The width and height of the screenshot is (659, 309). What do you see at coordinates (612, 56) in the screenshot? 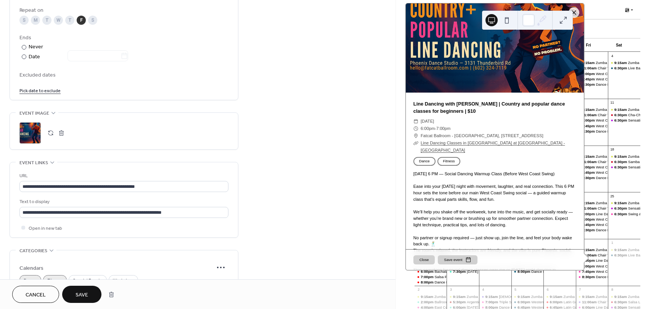
I see `div: 4` at bounding box center [612, 56].